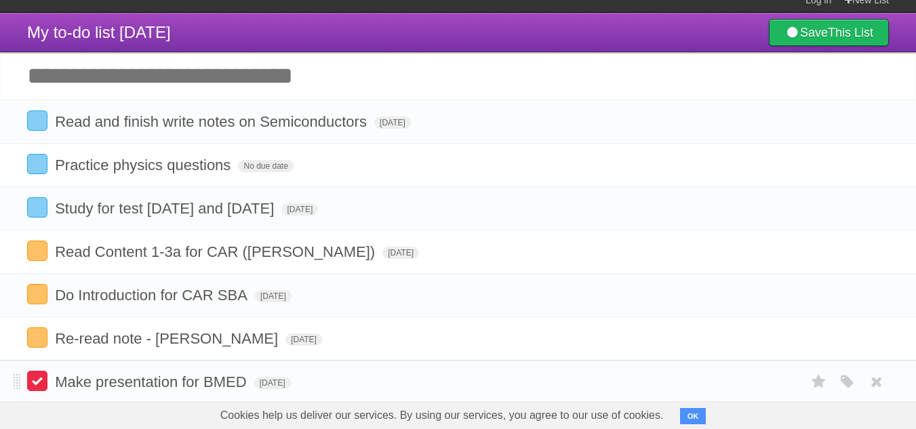  I want to click on span: Do Introduction for CAR SBA, so click(153, 295).